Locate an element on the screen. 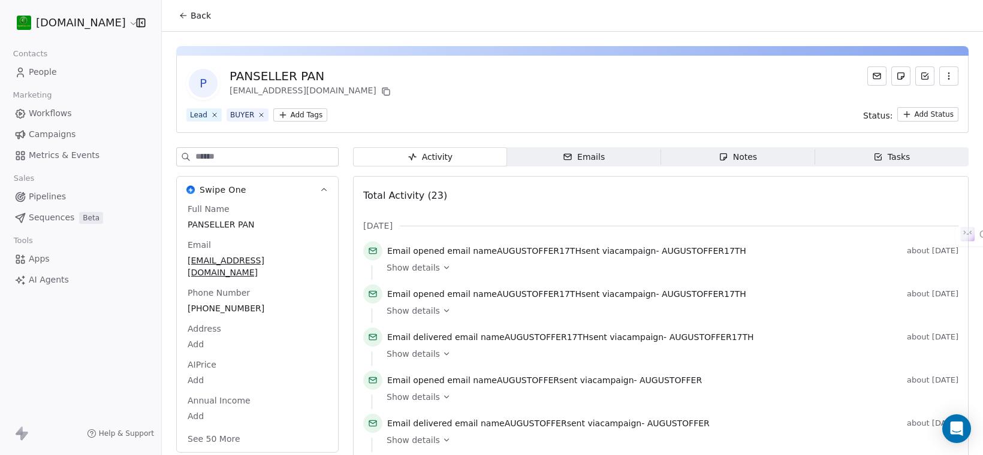  a: Metrics & Events is located at coordinates (80, 155).